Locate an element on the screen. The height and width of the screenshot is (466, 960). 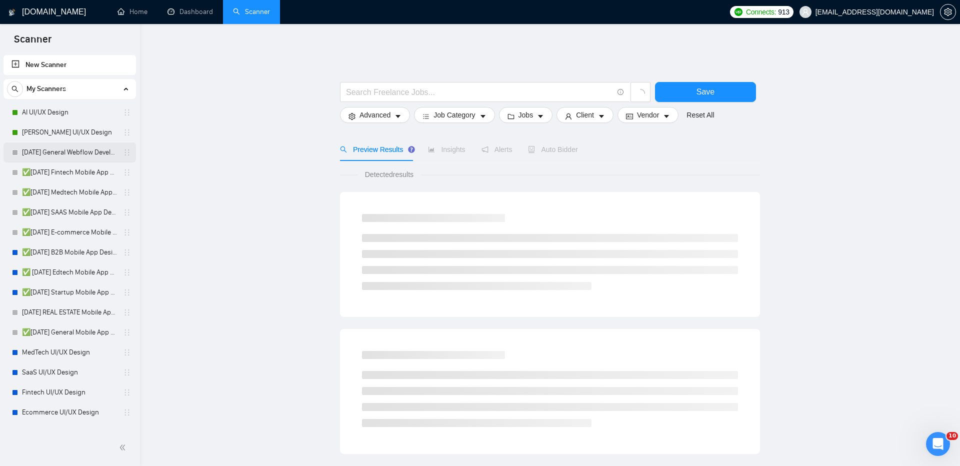
span: Scanner is located at coordinates (33, 43).